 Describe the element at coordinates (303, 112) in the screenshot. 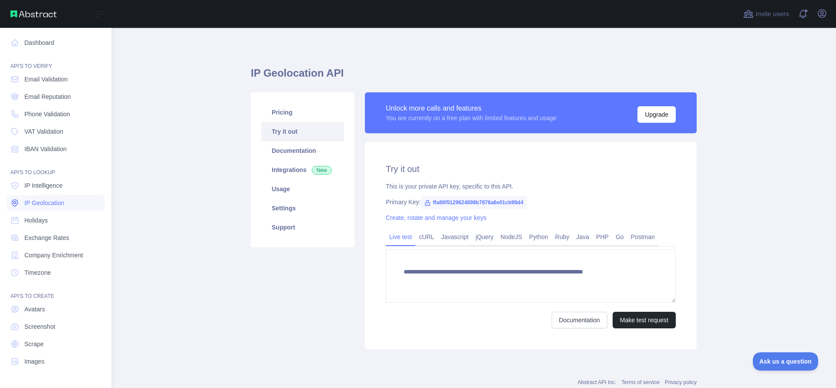

I see `a: Pricing` at that location.